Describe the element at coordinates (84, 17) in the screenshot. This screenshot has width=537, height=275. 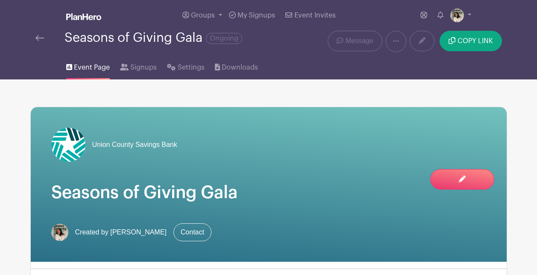
I see `img: logo_white-6c42ec7e38ccf1d336a20a19083b03d10ae64f83f12c07503d8b9e83406b4c7d.svg` at that location.